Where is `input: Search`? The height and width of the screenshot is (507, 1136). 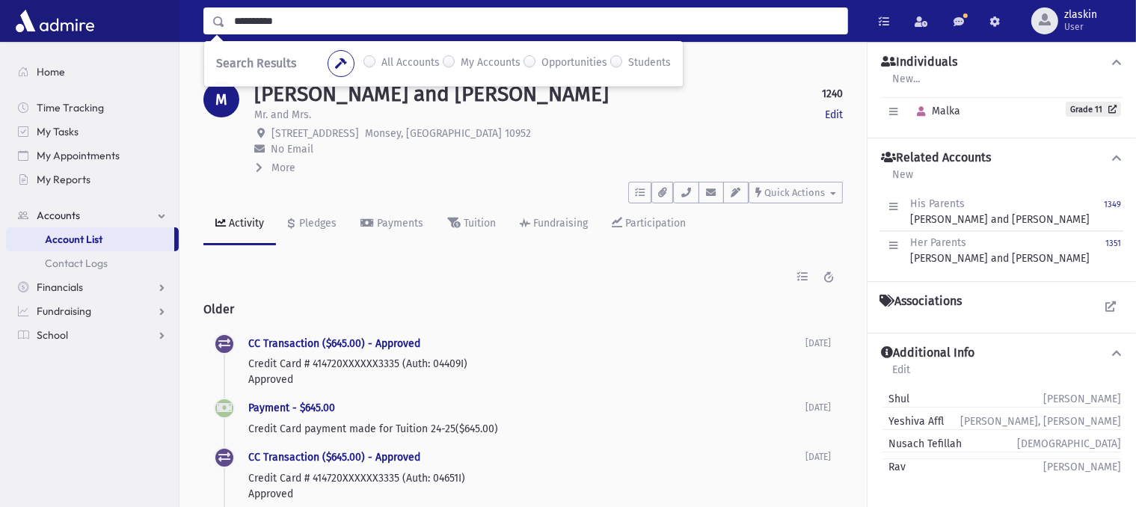
input: Search is located at coordinates (536, 21).